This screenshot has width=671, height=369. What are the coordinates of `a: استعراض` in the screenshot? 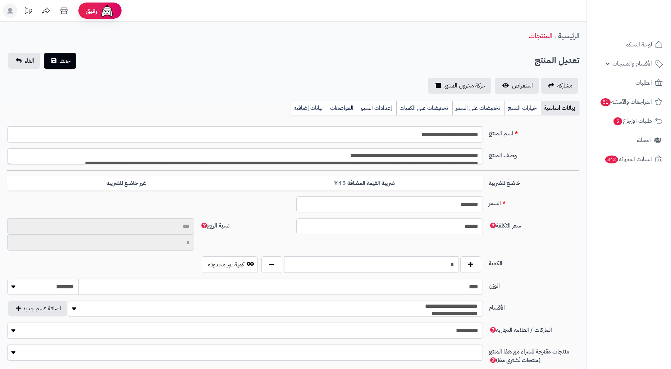 It's located at (517, 86).